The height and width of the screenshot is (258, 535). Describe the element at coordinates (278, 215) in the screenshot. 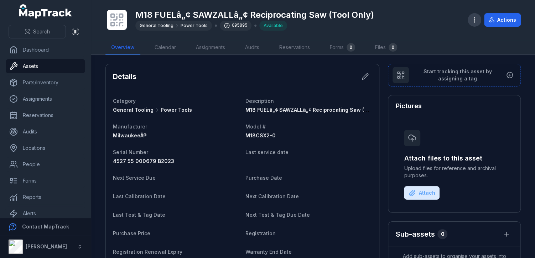

I see `span: Next Test & Tag Due Date` at that location.